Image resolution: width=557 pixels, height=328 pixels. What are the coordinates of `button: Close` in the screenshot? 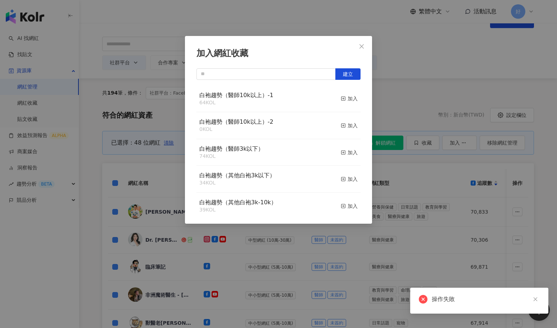 It's located at (362, 46).